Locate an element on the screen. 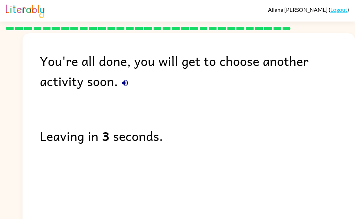 This screenshot has width=355, height=219. div: You're all done, you will get to choose another activity soon. is located at coordinates (197, 71).